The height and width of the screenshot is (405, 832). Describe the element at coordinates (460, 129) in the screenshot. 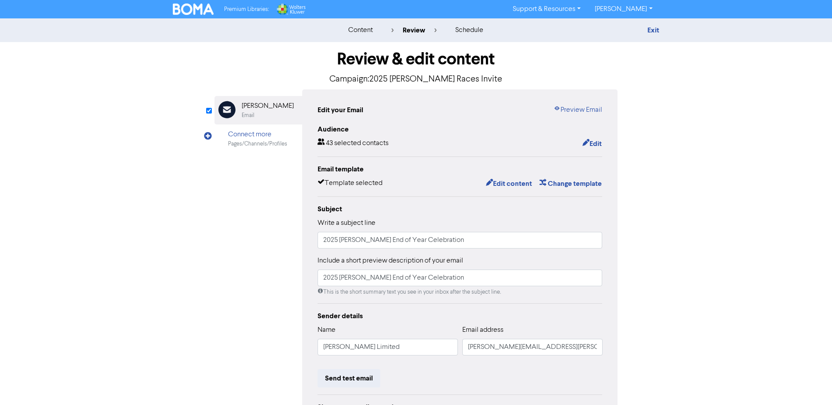

I see `div: Audience` at that location.